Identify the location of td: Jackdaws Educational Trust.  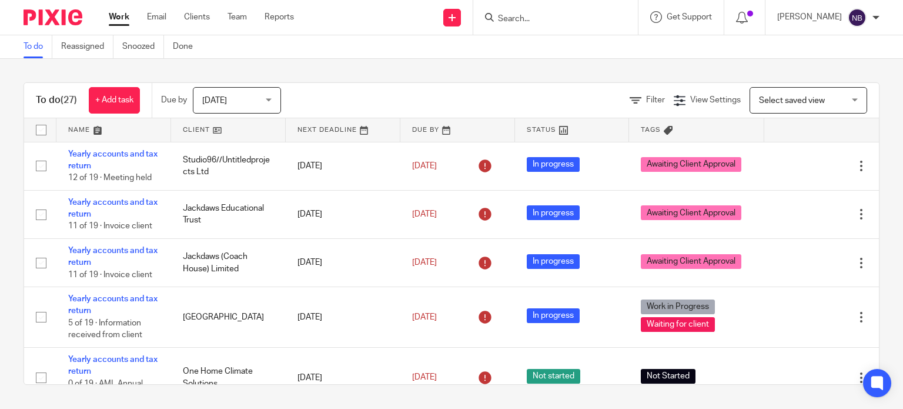
(228, 214).